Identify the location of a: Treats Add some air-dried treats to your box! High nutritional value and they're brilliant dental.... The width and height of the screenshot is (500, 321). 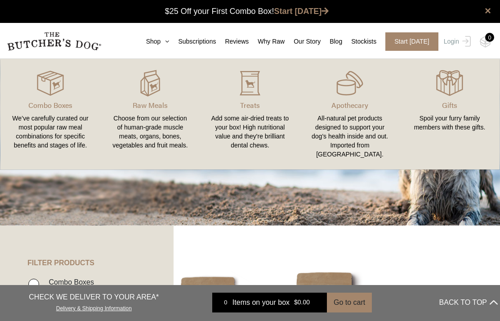
(250, 114).